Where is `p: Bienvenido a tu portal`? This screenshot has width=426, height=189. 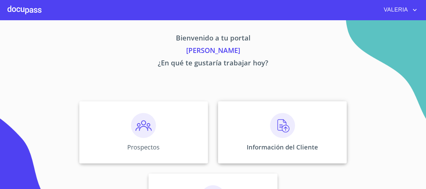 p: Bienvenido a tu portal is located at coordinates (213, 39).